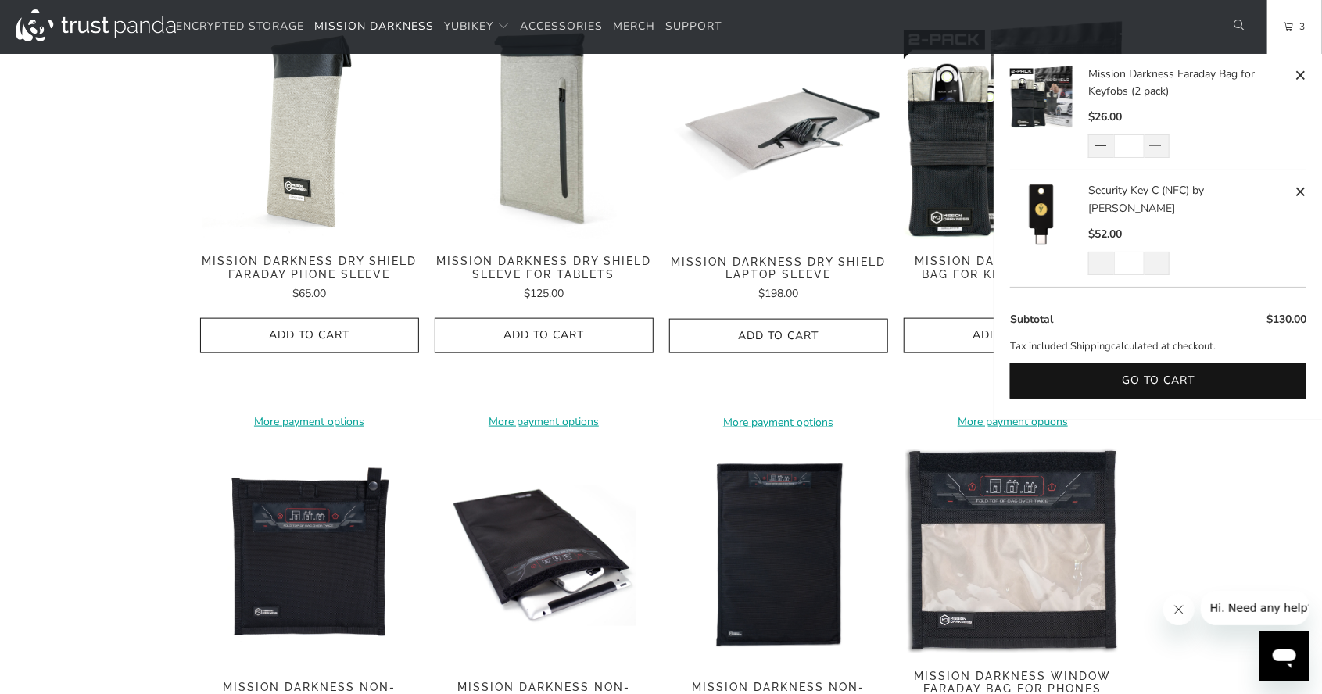 The width and height of the screenshot is (1322, 694). I want to click on span: $26.00, so click(1104, 116).